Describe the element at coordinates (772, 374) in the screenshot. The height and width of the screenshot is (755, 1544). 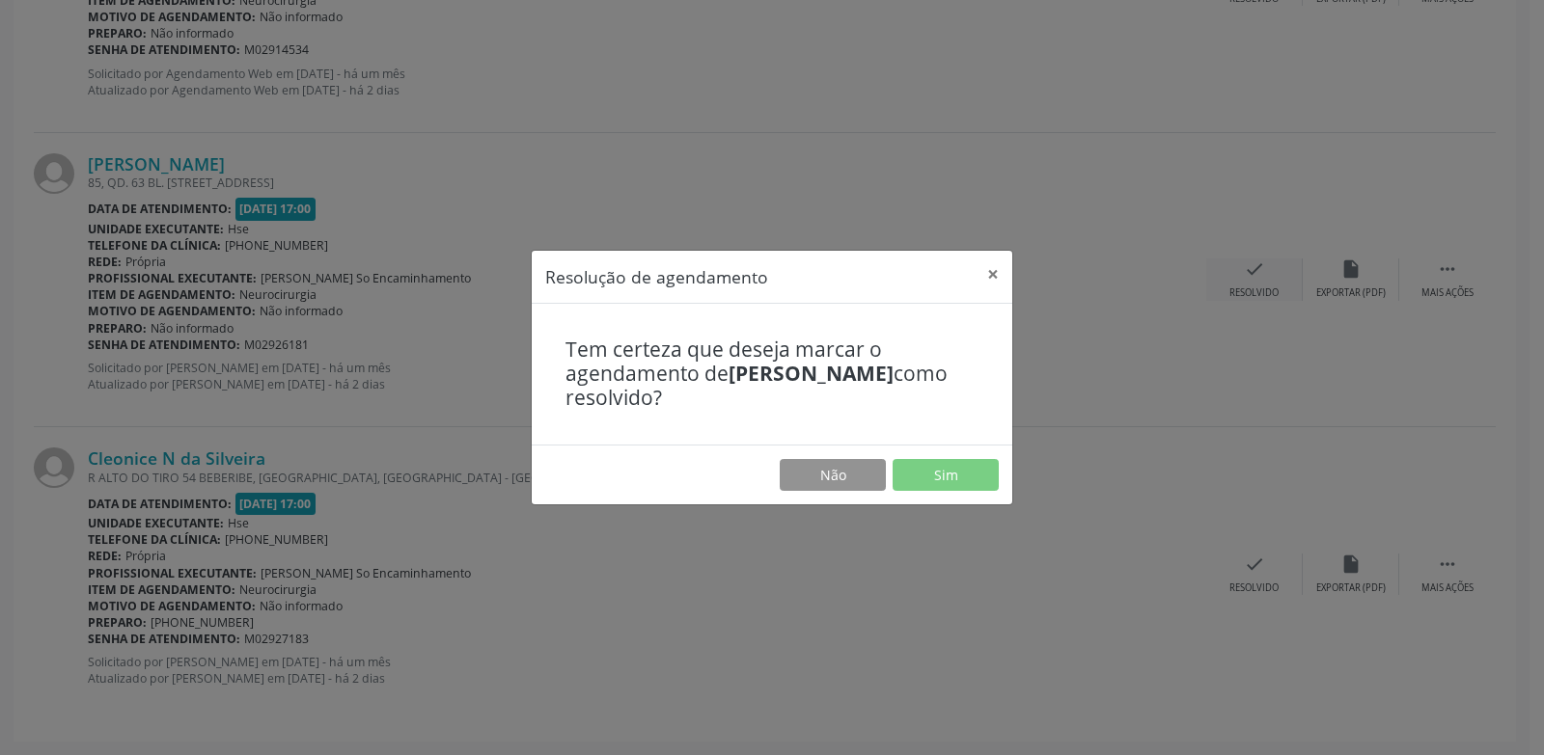
I see `h4: Tem certeza que deseja marcar o agendamento de como resolvido?` at that location.